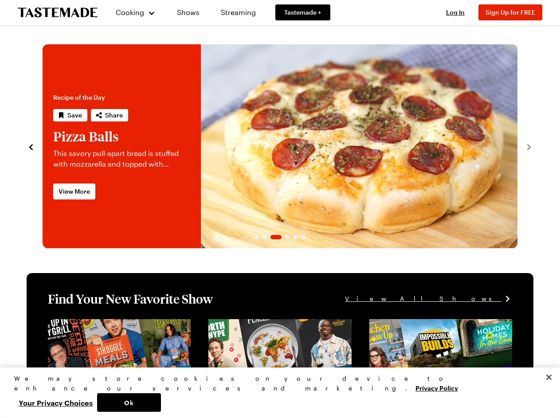 This screenshot has height=418, width=560. I want to click on span: View All Shows, so click(423, 299).